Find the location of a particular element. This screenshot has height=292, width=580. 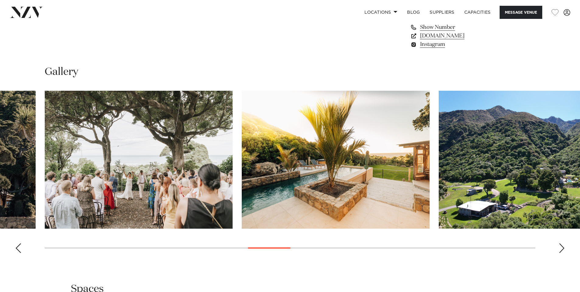

a: BLOG is located at coordinates (413, 12).